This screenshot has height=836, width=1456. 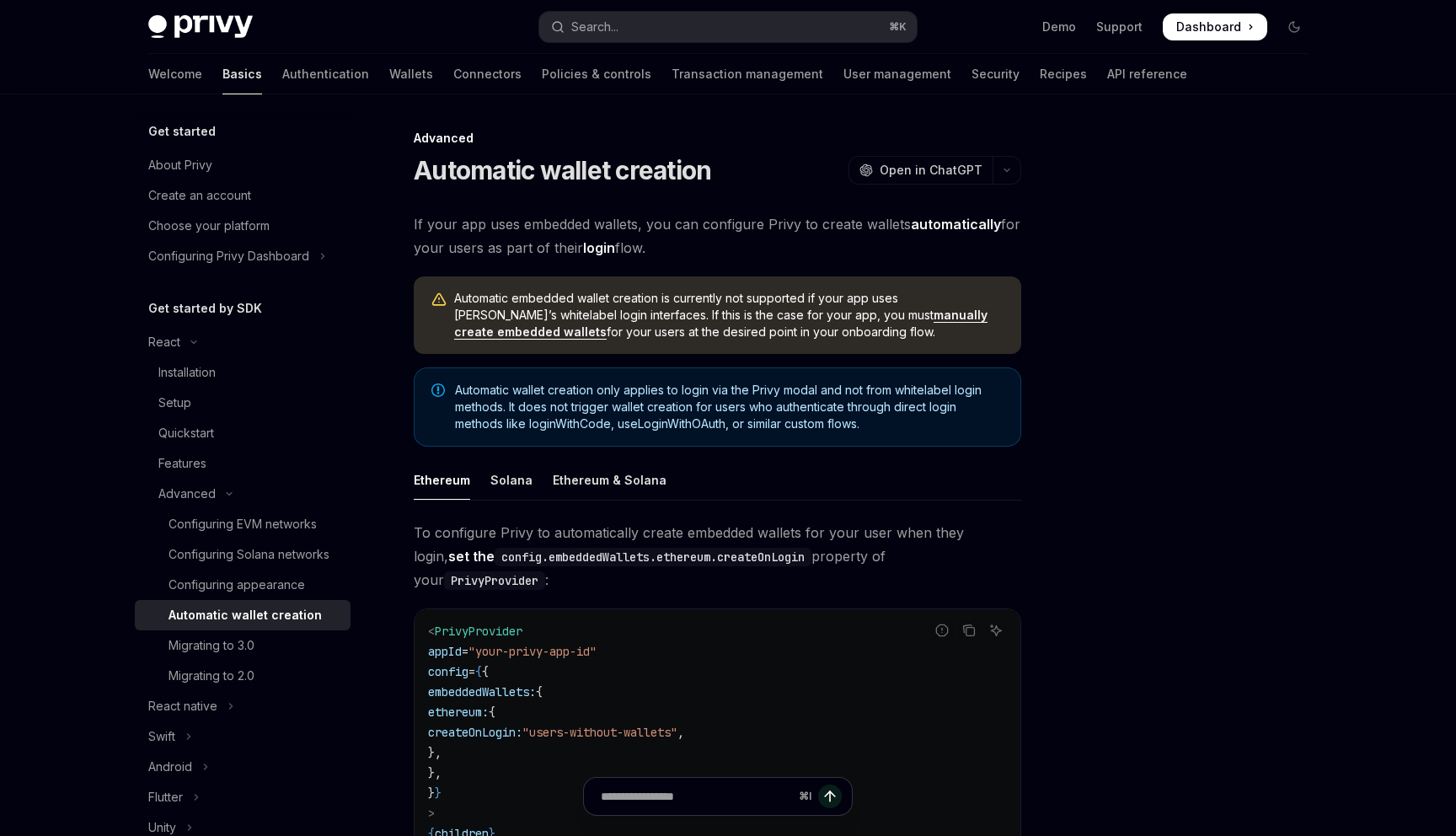 What do you see at coordinates (245, 616) in the screenshot?
I see `div: Automatic wallet creation` at bounding box center [245, 616].